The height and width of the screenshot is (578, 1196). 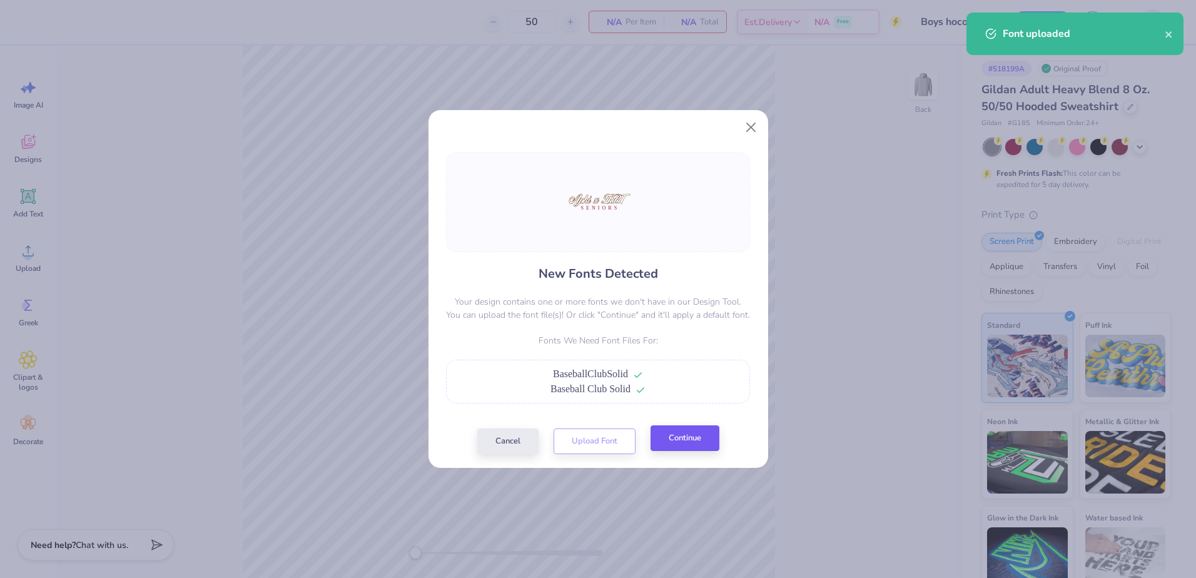 I want to click on span: BaseballClubSolid, so click(x=591, y=374).